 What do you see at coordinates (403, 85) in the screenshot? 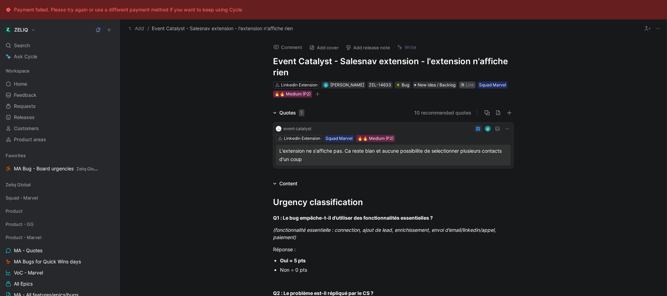
I see `div: 🪲Bug` at bounding box center [403, 85].